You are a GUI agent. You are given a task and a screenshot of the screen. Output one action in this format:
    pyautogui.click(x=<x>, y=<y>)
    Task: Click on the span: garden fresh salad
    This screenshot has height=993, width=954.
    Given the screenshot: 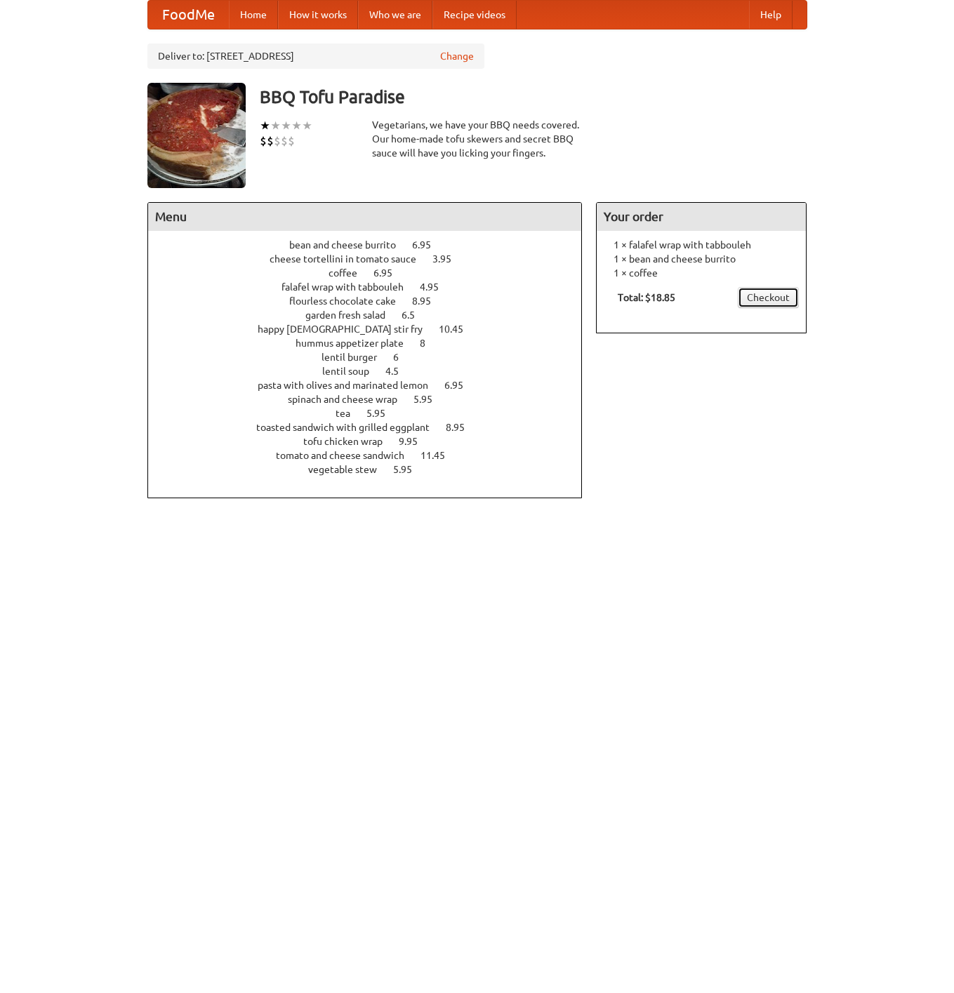 What is the action you would take?
    pyautogui.click(x=352, y=315)
    